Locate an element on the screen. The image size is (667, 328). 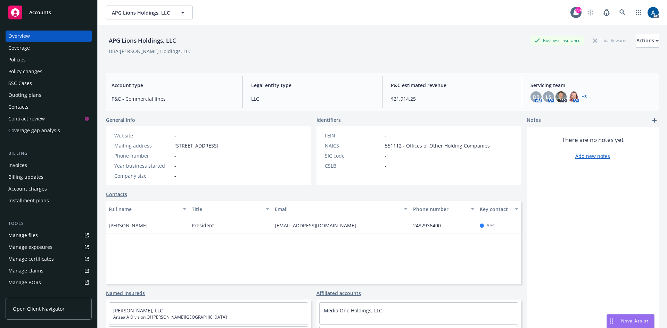
div: Account charges is located at coordinates (27, 189).